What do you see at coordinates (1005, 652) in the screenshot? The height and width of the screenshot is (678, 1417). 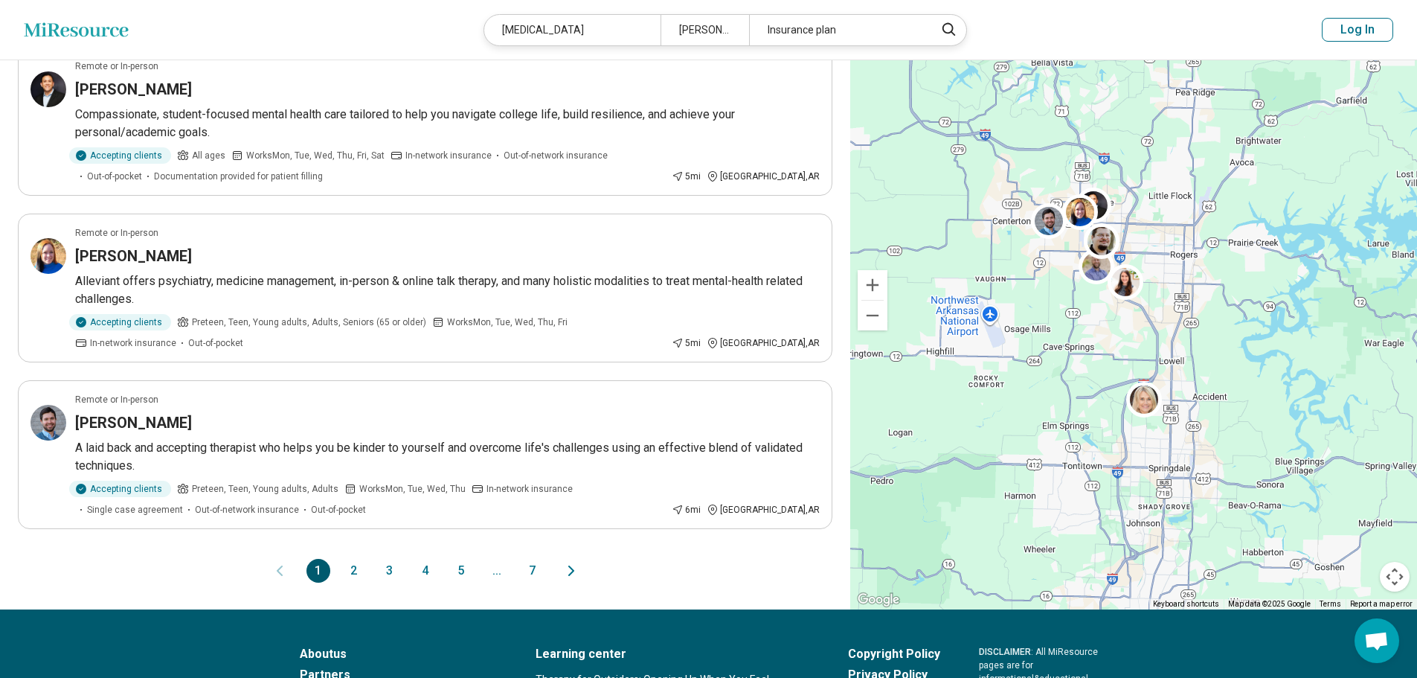 I see `span: DISCLAIMER` at bounding box center [1005, 652].